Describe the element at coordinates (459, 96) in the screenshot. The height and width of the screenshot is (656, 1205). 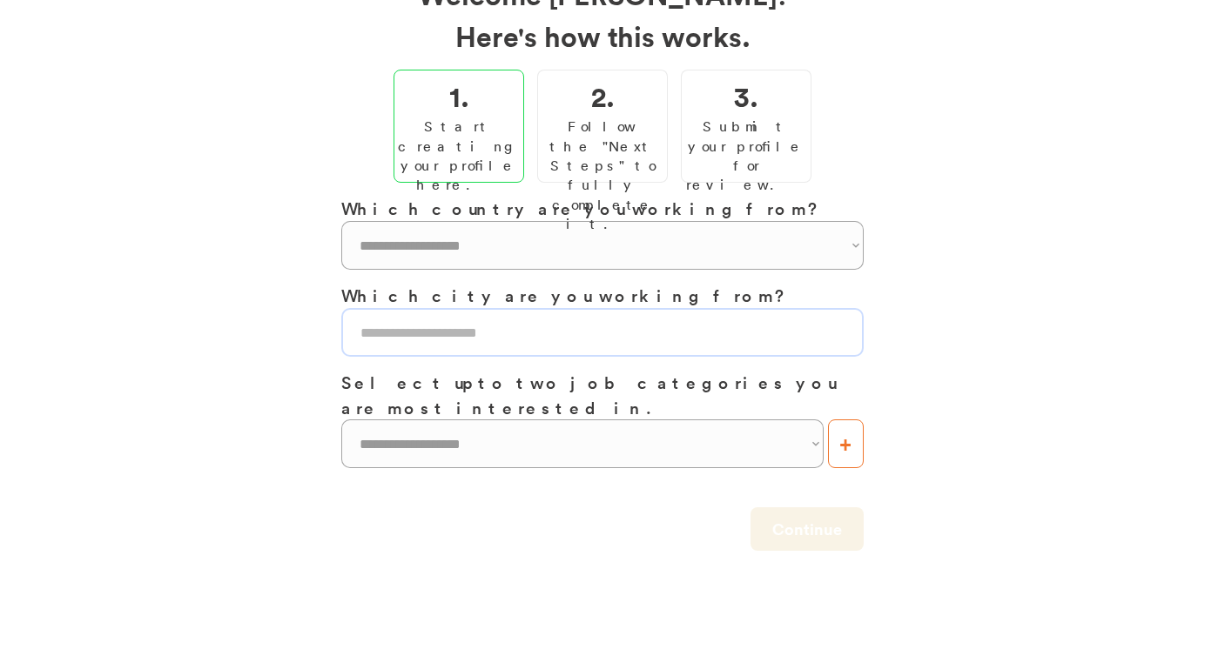
I see `h2: 1.` at that location.